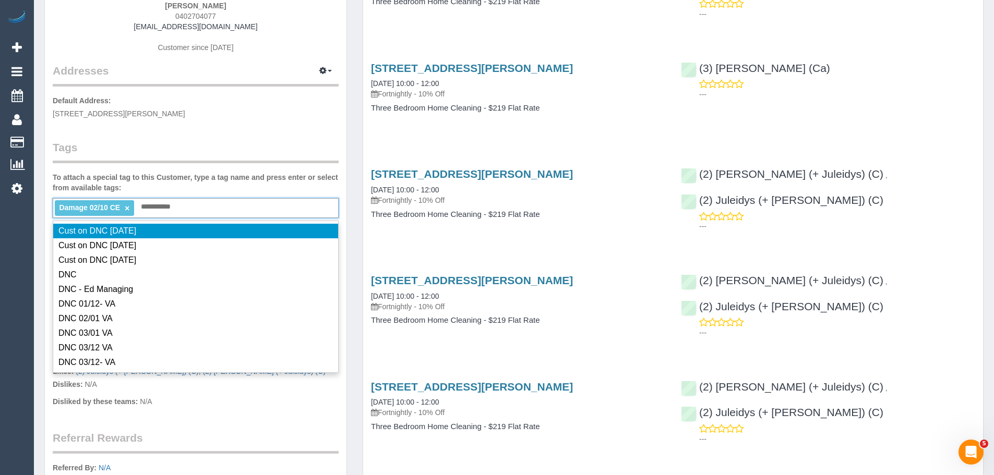  What do you see at coordinates (95, 289) in the screenshot?
I see `span: DNC - Ed Managing` at bounding box center [95, 289].